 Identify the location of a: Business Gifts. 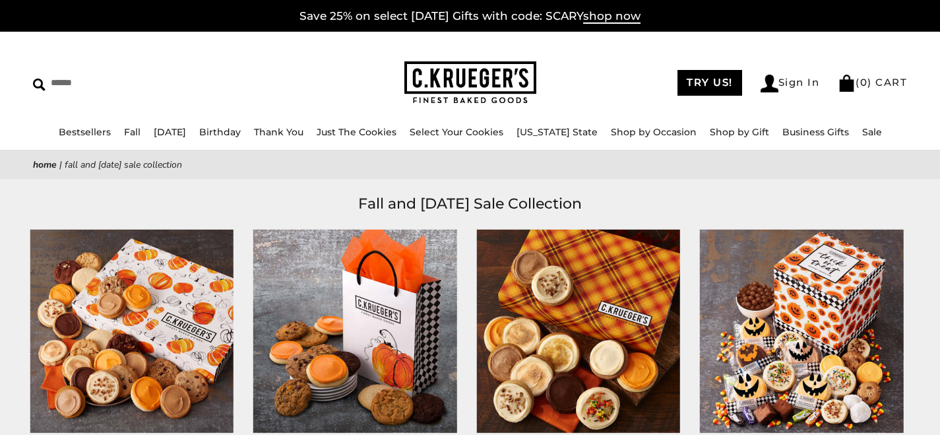
(815, 132).